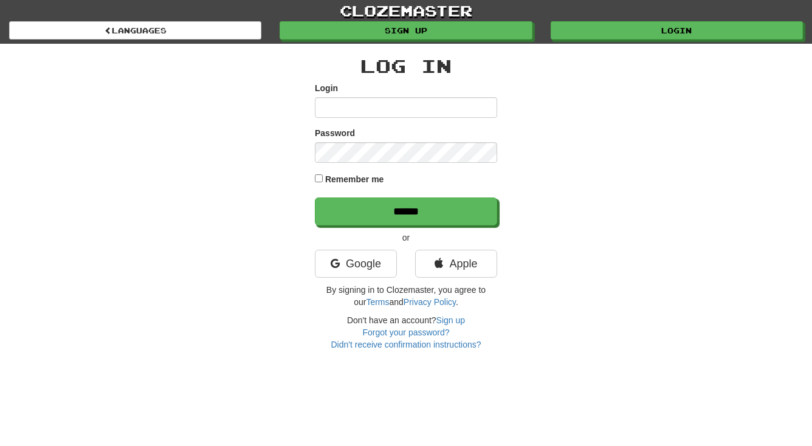 The width and height of the screenshot is (812, 446). I want to click on a: Didn't receive confirmation instructions?, so click(406, 345).